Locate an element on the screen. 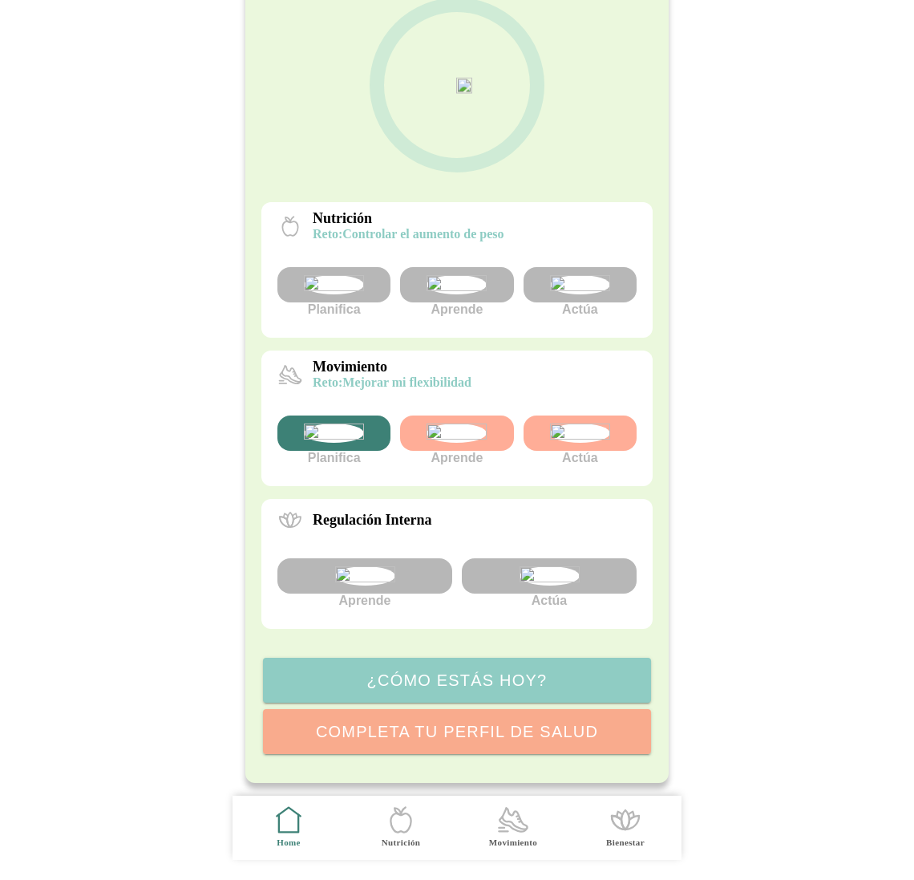 The width and height of the screenshot is (914, 880). p: Nutrición is located at coordinates (408, 218).